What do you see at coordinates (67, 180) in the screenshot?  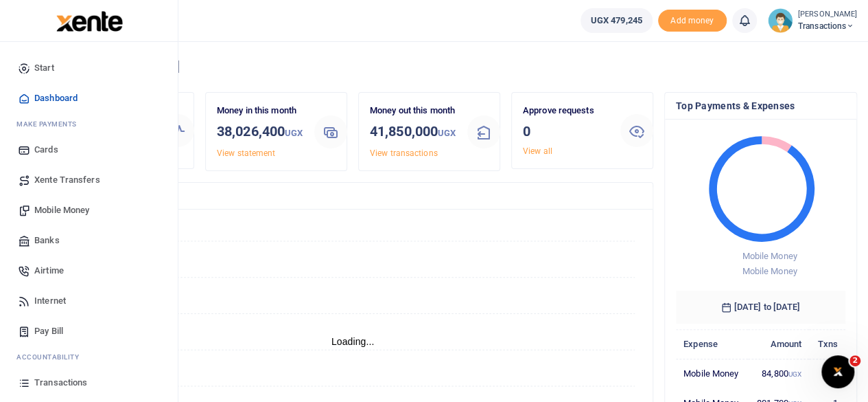 I see `span: Xente Transfers` at bounding box center [67, 180].